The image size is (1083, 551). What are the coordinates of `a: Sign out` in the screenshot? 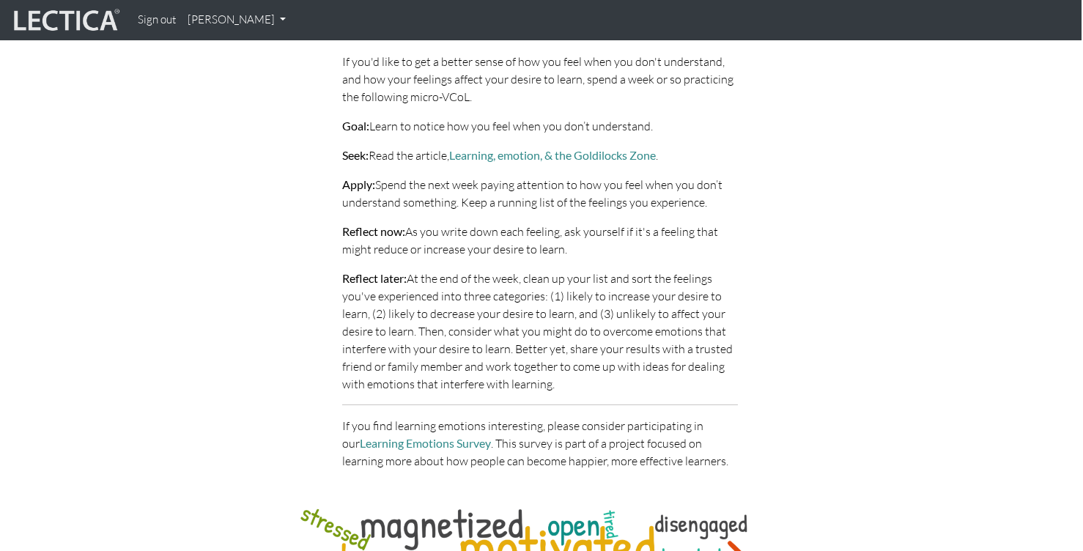 It's located at (157, 20).